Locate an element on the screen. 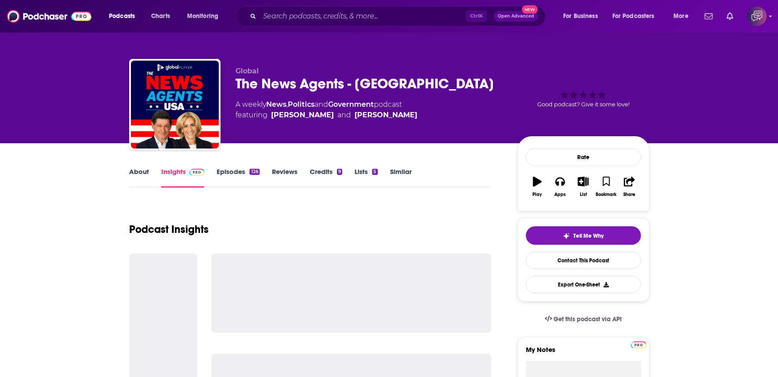 This screenshot has width=778, height=377. div: 5 is located at coordinates (375, 172).